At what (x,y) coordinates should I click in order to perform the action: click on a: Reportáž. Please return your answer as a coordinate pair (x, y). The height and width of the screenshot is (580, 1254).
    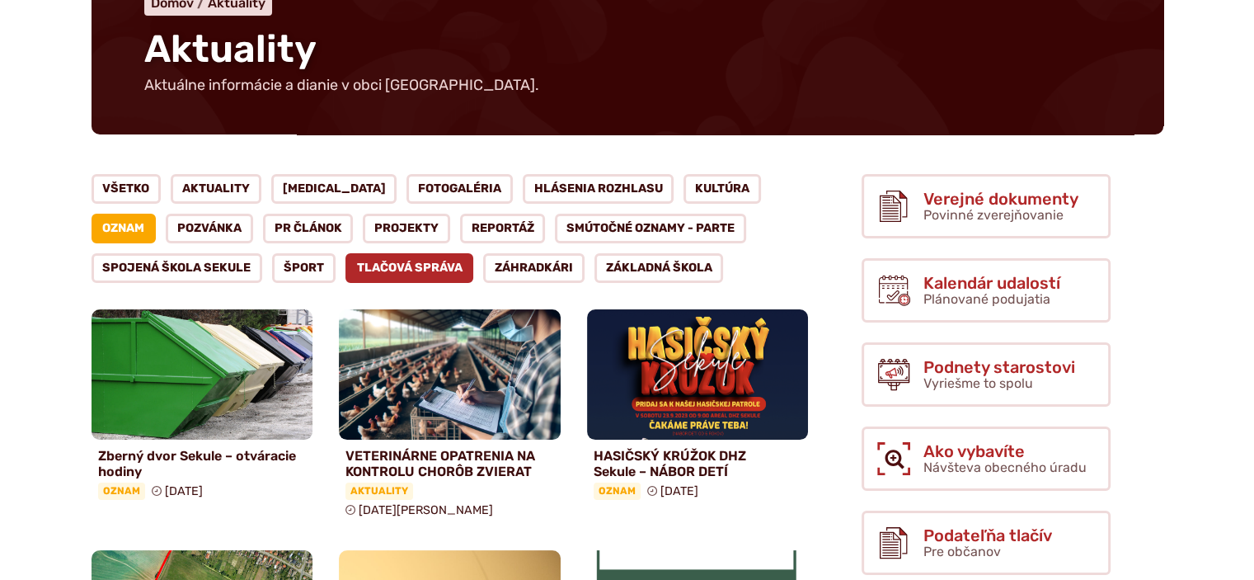
    Looking at the image, I should click on (503, 228).